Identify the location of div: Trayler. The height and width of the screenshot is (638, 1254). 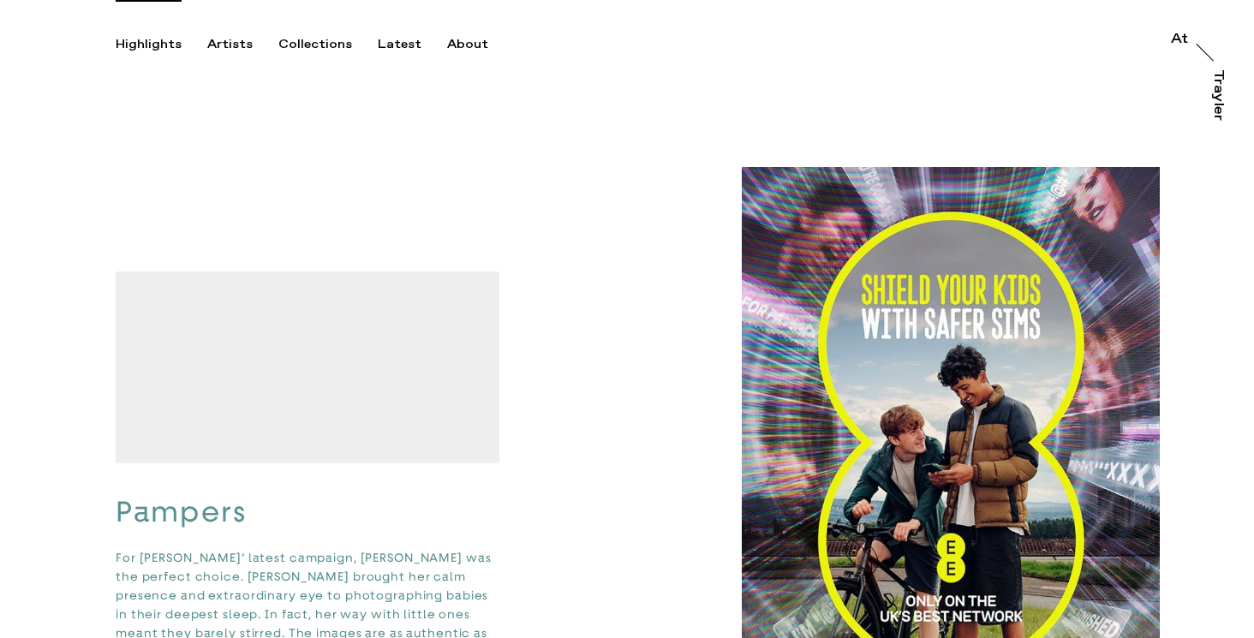
(1218, 95).